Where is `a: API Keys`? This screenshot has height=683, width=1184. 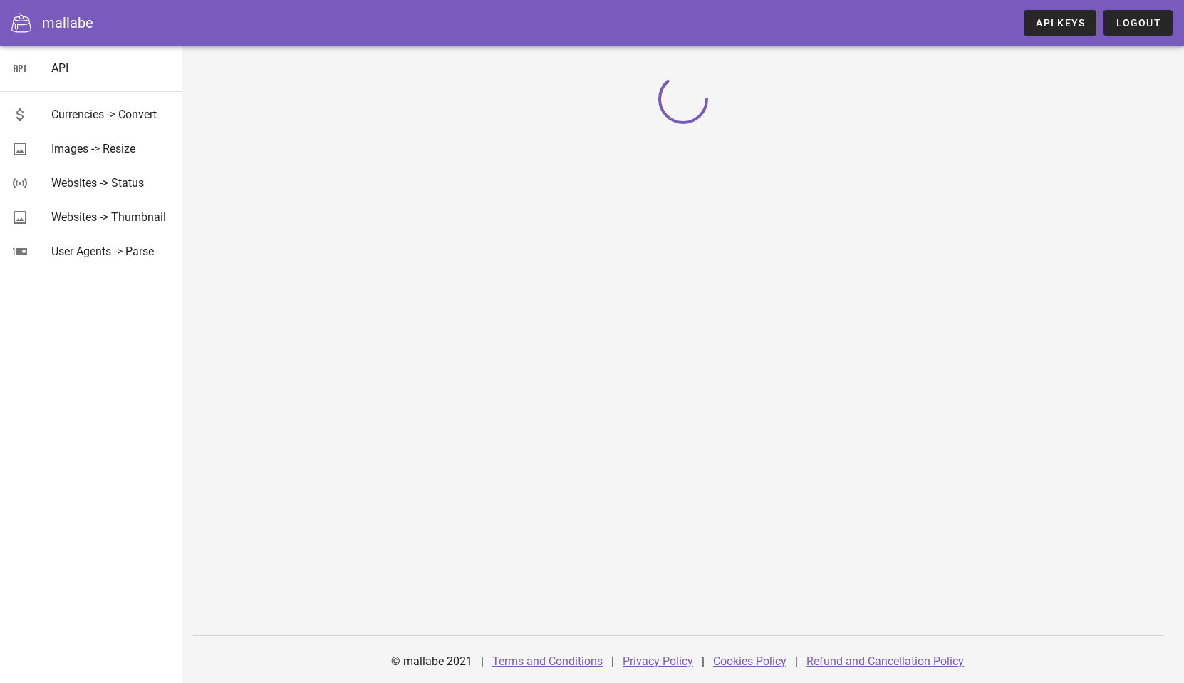
a: API Keys is located at coordinates (1060, 23).